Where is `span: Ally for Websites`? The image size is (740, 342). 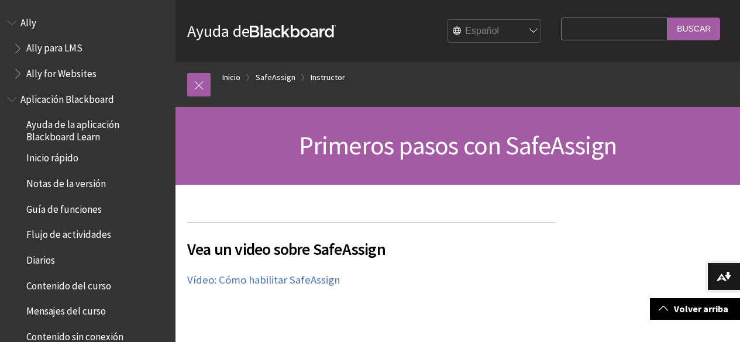
span: Ally for Websites is located at coordinates (61, 71).